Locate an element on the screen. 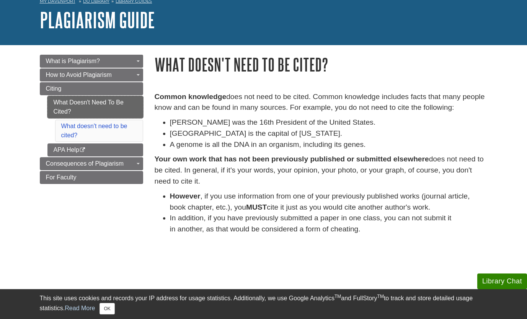 The width and height of the screenshot is (527, 319). span: Consequences of Plagiarism is located at coordinates (85, 163).